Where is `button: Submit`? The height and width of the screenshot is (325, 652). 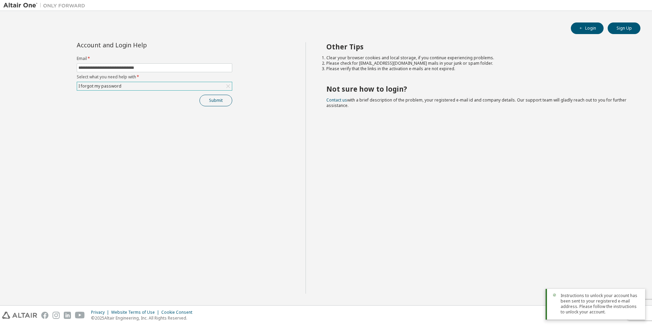
button: Submit is located at coordinates (216, 101).